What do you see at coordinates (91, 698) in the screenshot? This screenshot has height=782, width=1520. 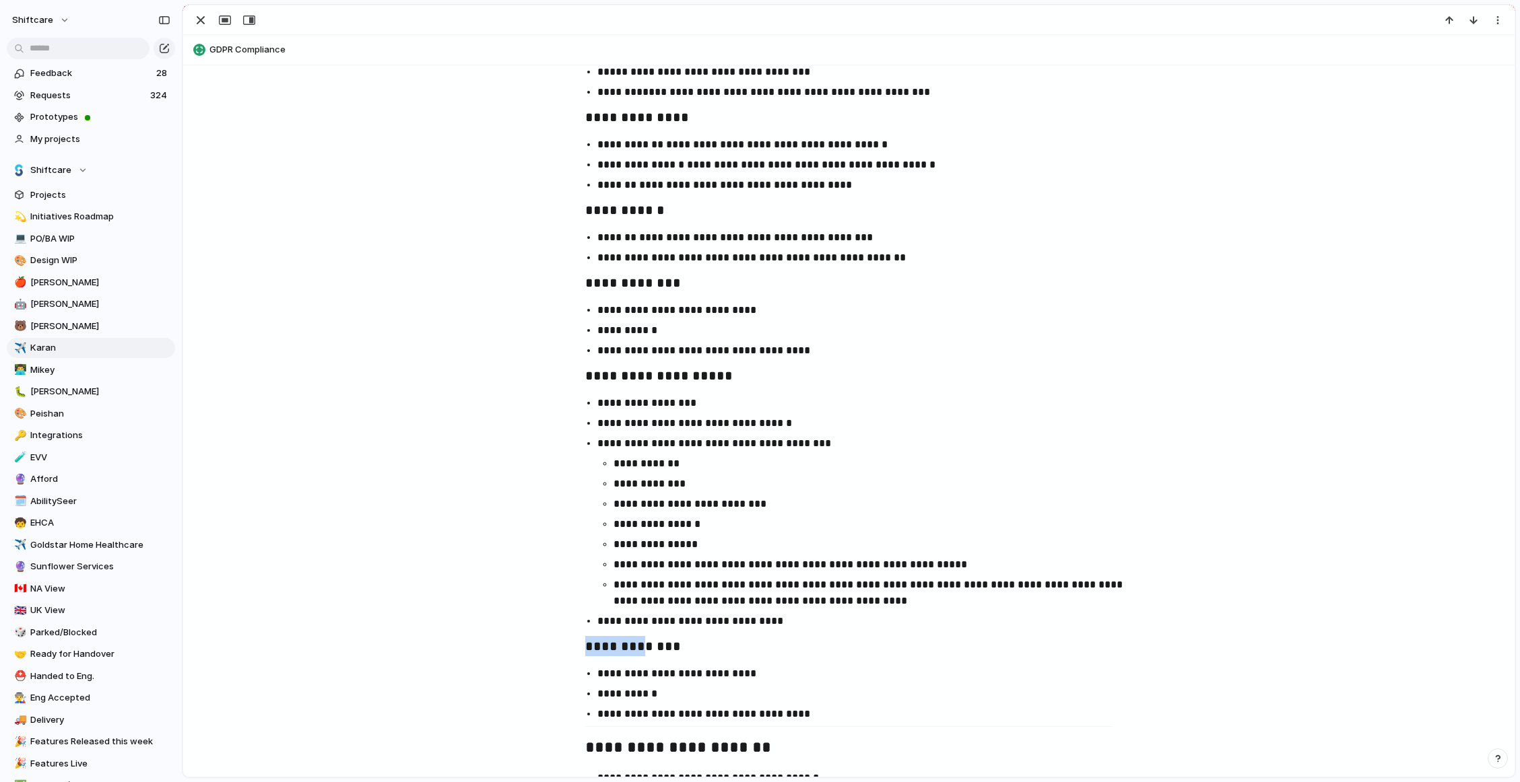 I see `div: 👨‍🏭Eng Accepted` at bounding box center [91, 698].